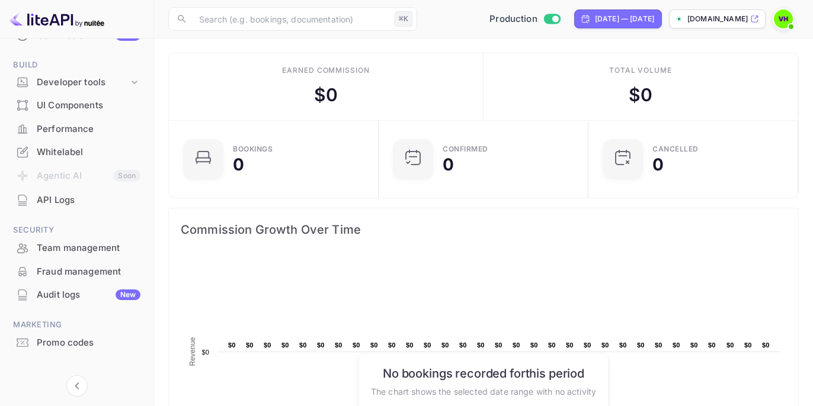  What do you see at coordinates (252, 149) in the screenshot?
I see `div: Bookings` at bounding box center [252, 149].